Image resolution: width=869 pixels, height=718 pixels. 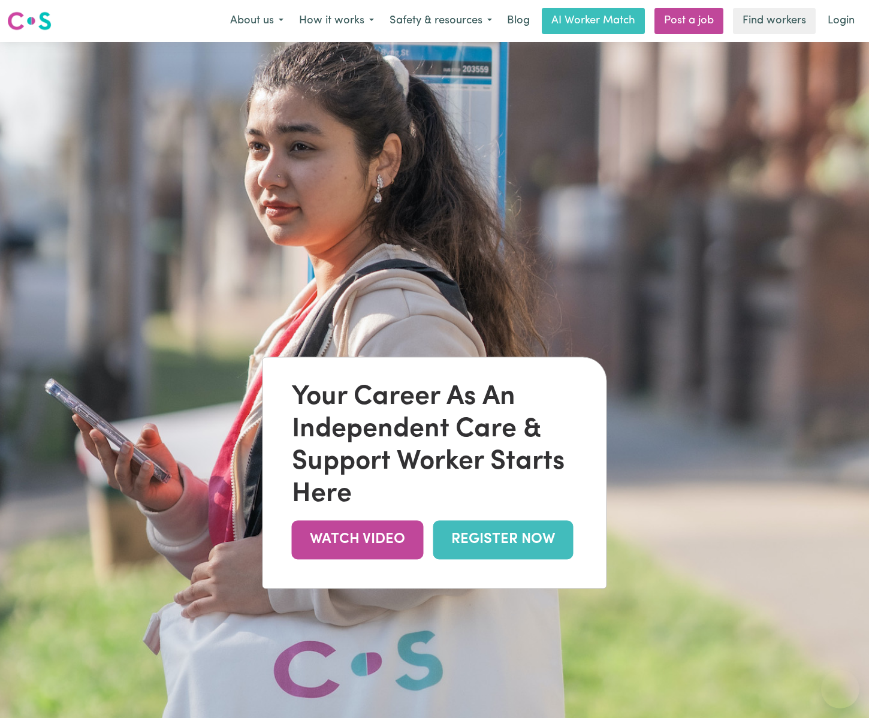 What do you see at coordinates (435, 446) in the screenshot?
I see `div: Your Career As An Independent Care & Support Worker Starts Here` at bounding box center [435, 446].